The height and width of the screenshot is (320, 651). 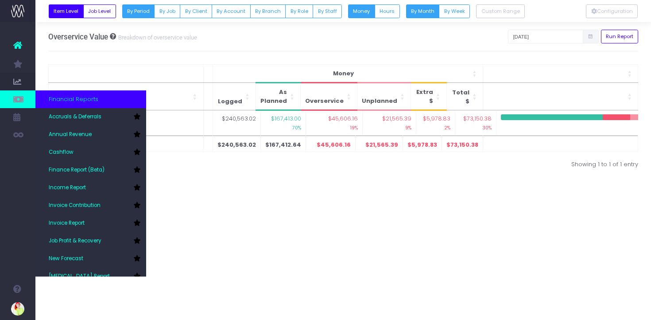 What do you see at coordinates (384, 97) in the screenshot?
I see `th: Unplanned: Activate to sort: Activate to sort` at bounding box center [384, 97].